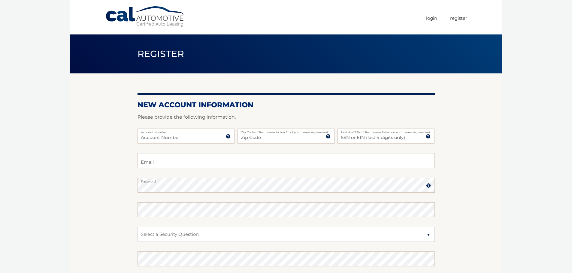 The width and height of the screenshot is (572, 273). Describe the element at coordinates (286, 105) in the screenshot. I see `h2: New Account Information` at that location.